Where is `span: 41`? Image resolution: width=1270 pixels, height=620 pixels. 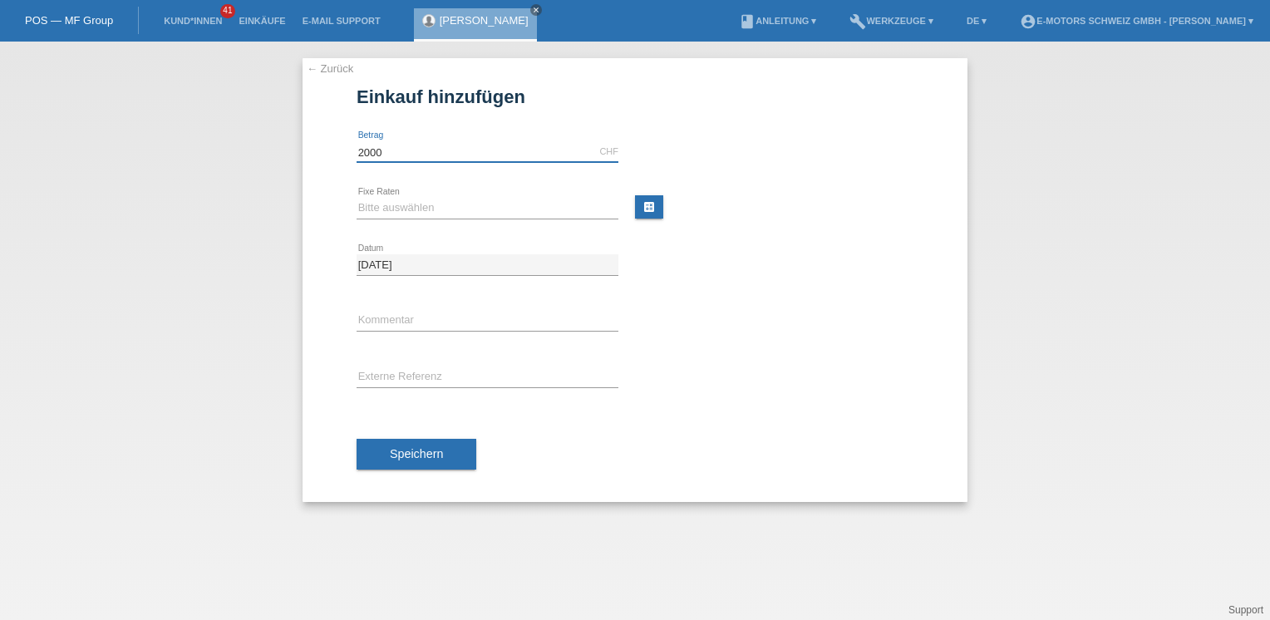
span: 41 is located at coordinates (228, 11).